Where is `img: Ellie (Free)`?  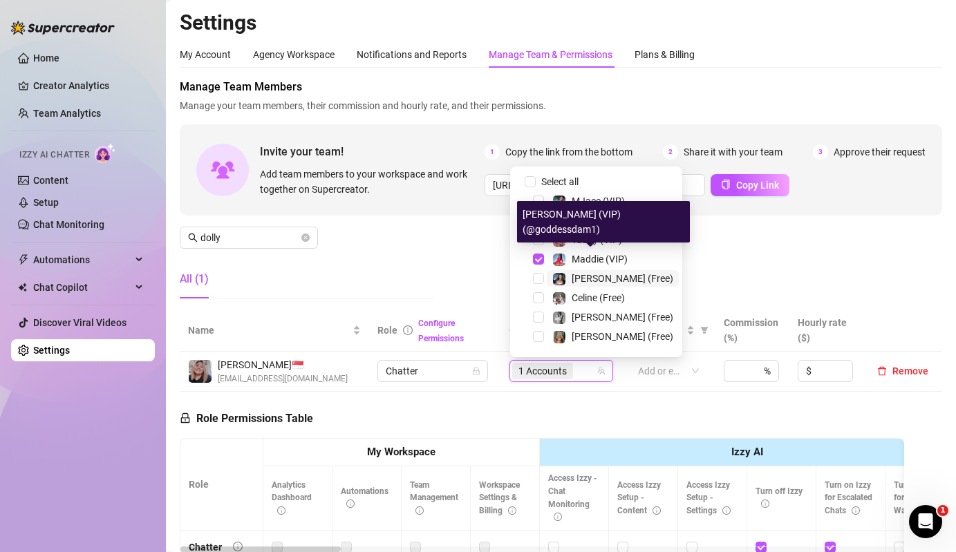
img: Ellie (Free) is located at coordinates (559, 337).